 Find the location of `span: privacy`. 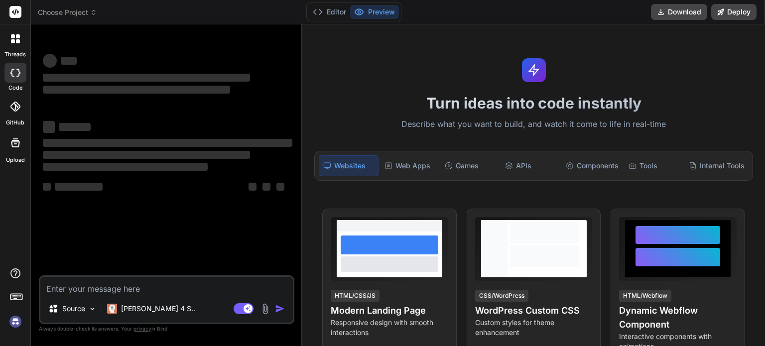

span: privacy is located at coordinates (143, 329).